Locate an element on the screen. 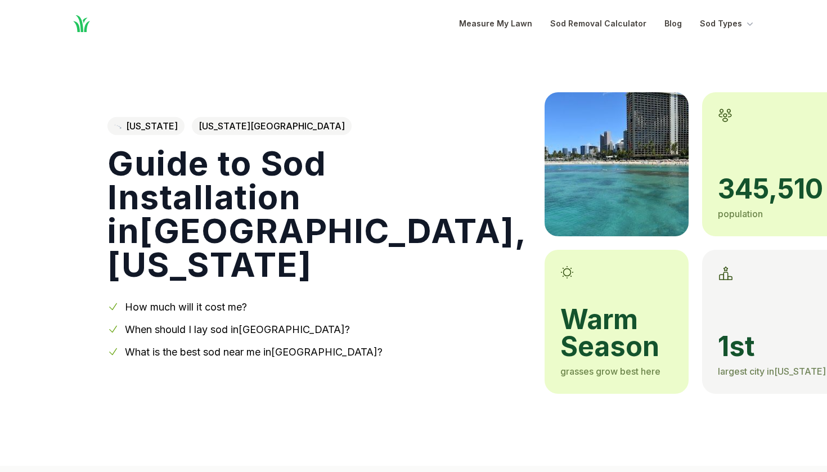  a: How much will it cost me? is located at coordinates (186, 307).